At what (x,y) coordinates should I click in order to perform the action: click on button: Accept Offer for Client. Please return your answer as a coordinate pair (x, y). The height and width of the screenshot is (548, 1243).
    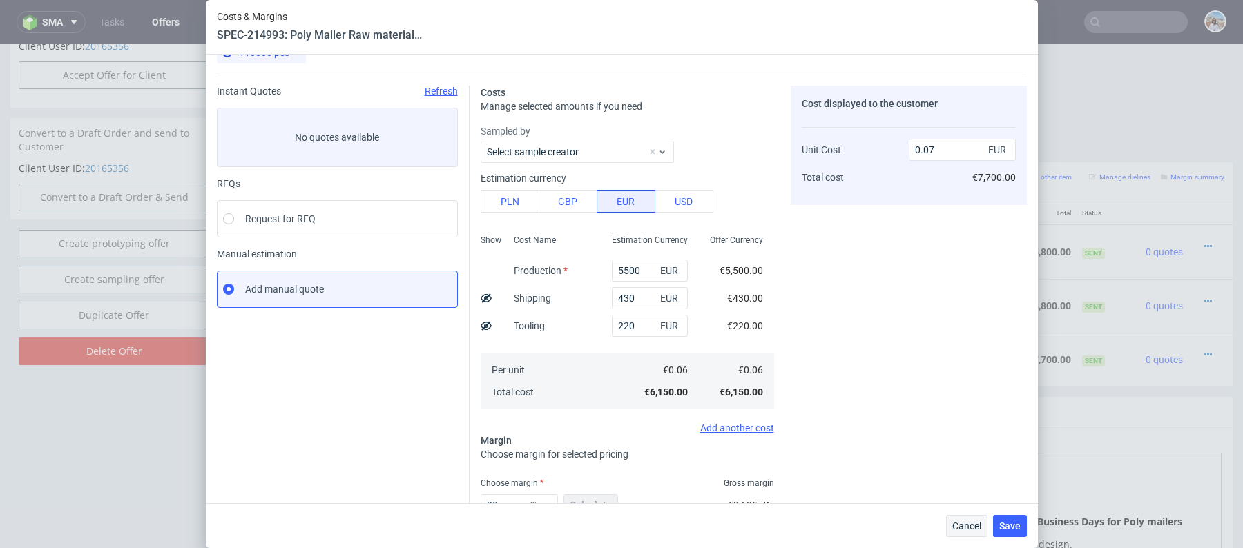
    Looking at the image, I should click on (114, 31).